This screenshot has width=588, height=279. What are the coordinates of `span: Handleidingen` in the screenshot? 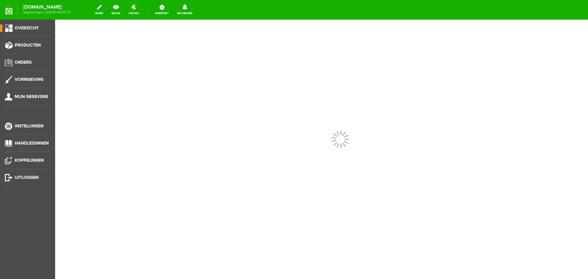 It's located at (32, 143).